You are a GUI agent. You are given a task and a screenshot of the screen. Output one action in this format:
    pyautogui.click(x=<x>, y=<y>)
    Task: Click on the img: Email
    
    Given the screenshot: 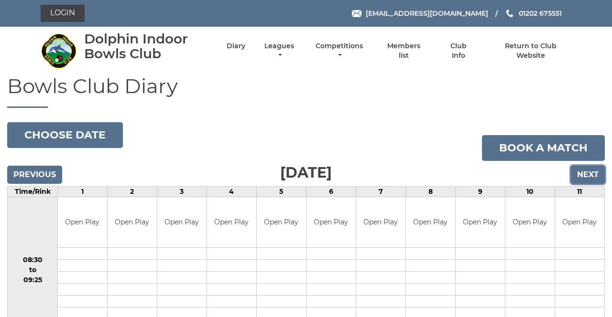 What is the action you would take?
    pyautogui.click(x=356, y=13)
    